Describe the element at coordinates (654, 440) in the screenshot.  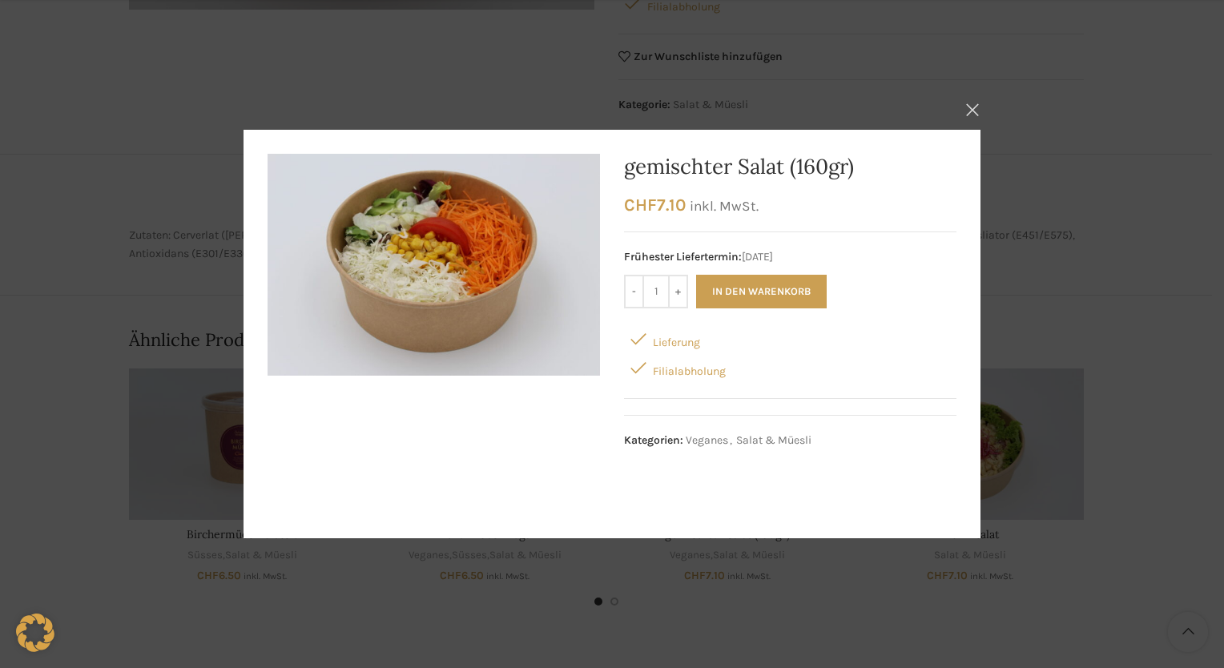
I see `span: Kategorien:` at that location.